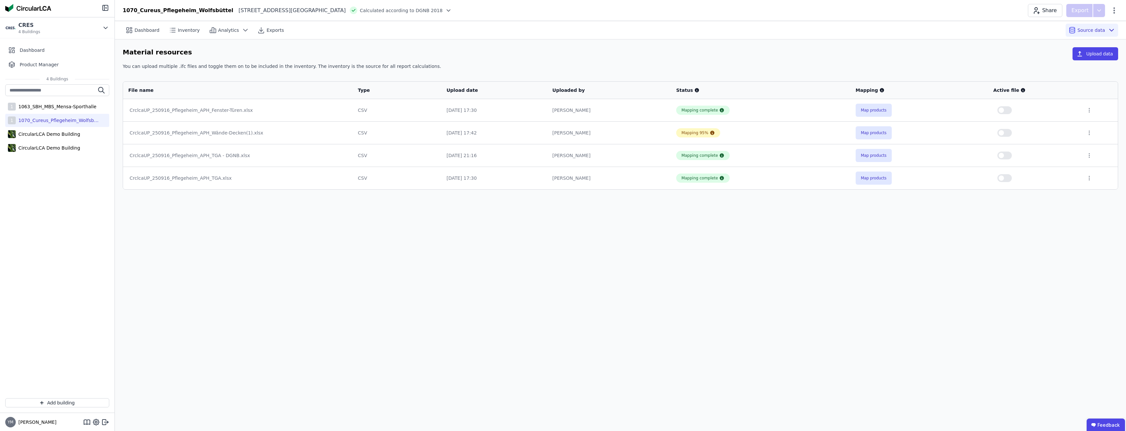 The height and width of the screenshot is (431, 1126). Describe the element at coordinates (29, 25) in the screenshot. I see `div: CRES` at that location.